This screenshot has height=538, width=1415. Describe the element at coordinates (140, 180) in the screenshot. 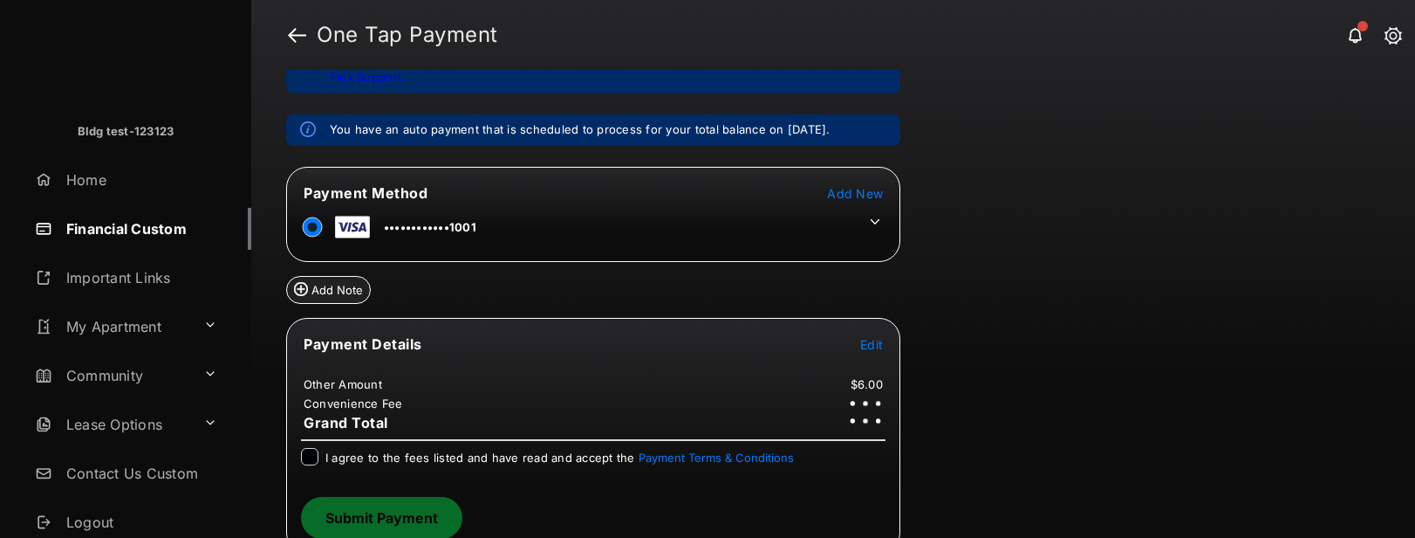

I see `a: Home` at that location.